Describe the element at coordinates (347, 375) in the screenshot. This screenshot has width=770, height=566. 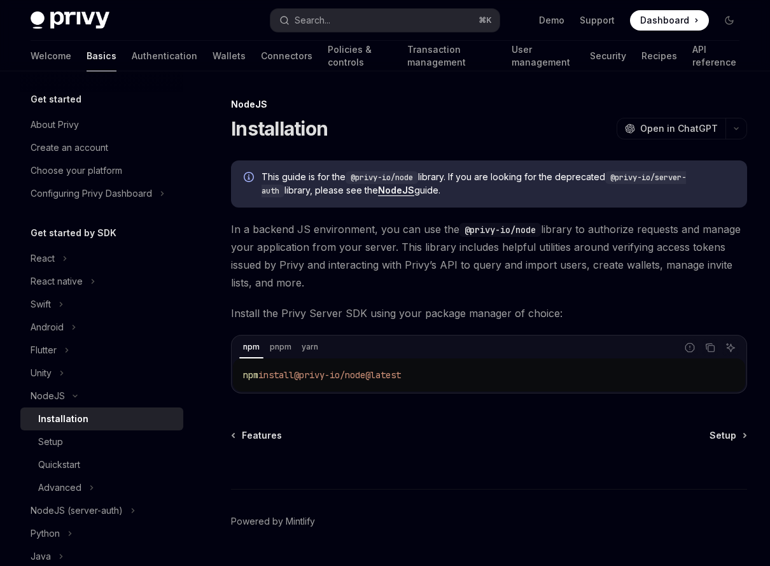
I see `span: @privy-io/node@latest` at that location.